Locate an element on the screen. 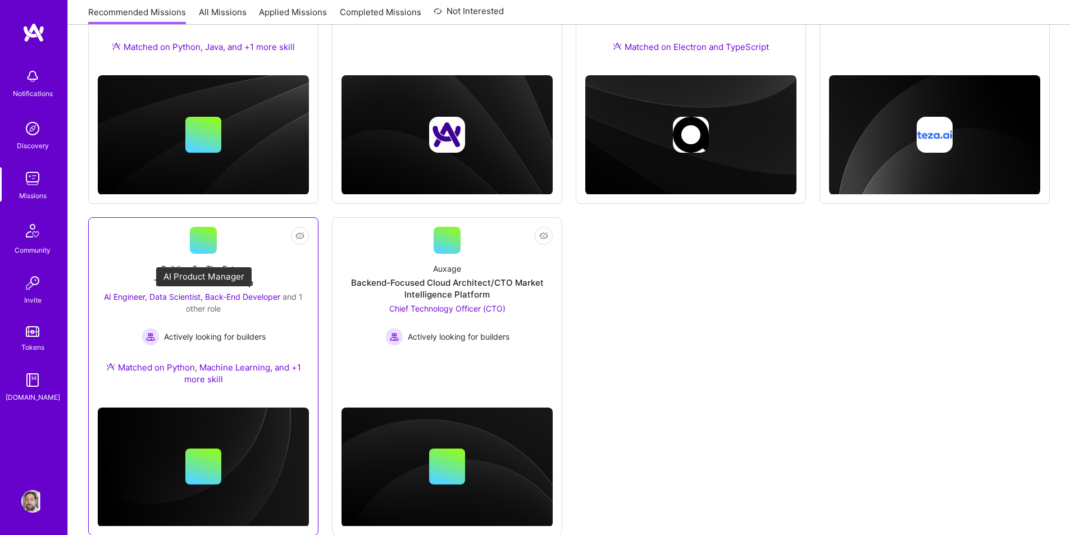 The height and width of the screenshot is (535, 1070). div: Matched on Python, Machine Learning, and +1 more skill is located at coordinates (203, 374).